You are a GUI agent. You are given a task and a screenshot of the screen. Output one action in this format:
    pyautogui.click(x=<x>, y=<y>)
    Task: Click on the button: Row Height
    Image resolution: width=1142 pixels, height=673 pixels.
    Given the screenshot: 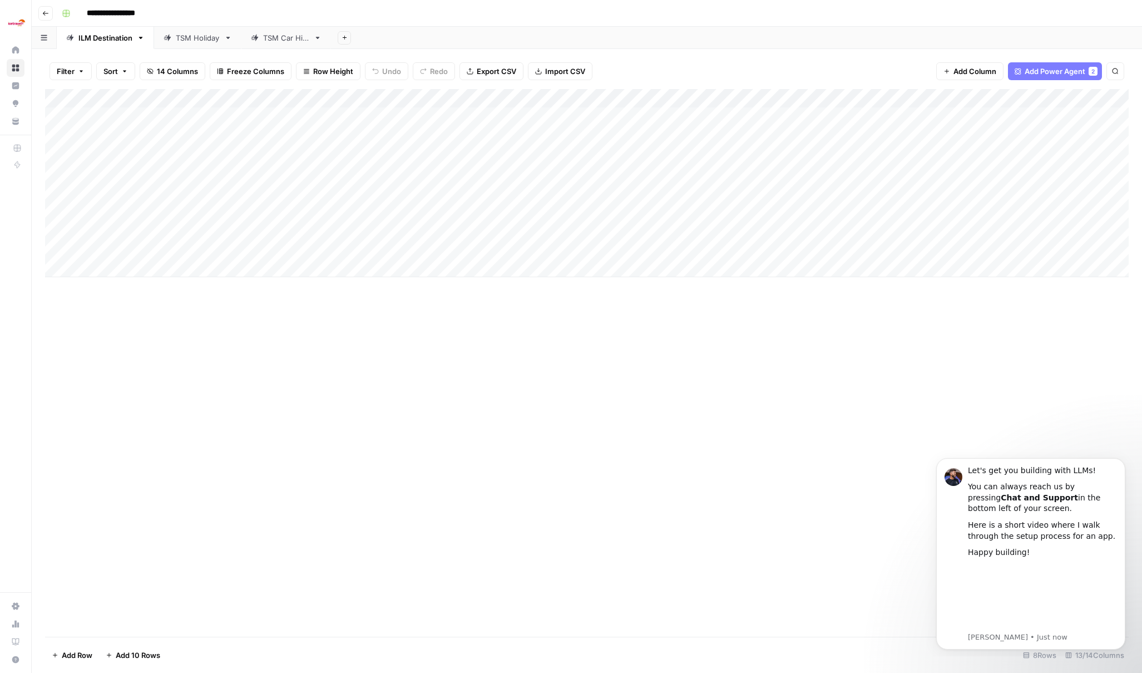 What is the action you would take?
    pyautogui.click(x=328, y=71)
    